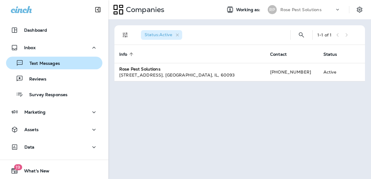 This screenshot has height=179, width=371. What do you see at coordinates (29, 147) in the screenshot?
I see `p: Data` at bounding box center [29, 147].